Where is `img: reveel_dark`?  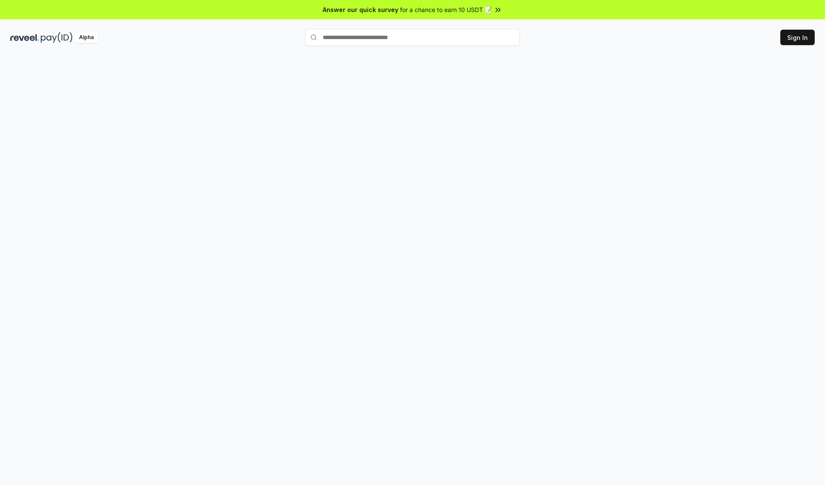
img: reveel_dark is located at coordinates (24, 37).